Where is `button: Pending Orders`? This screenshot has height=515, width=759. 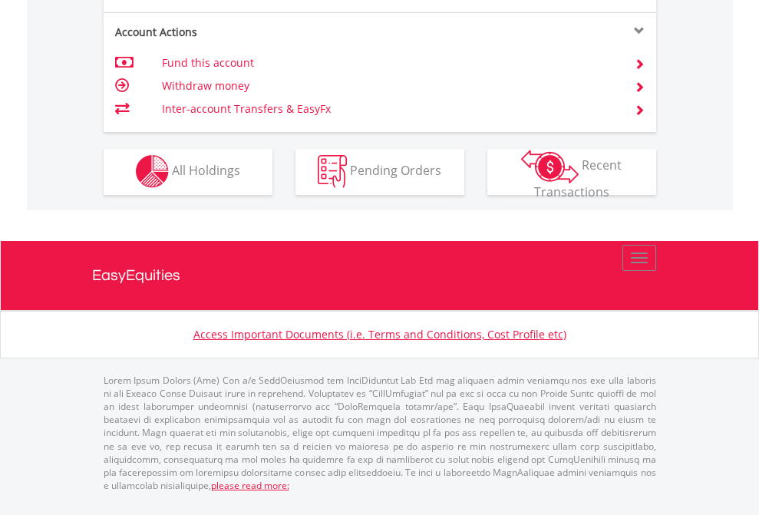
button: Pending Orders is located at coordinates (380, 172).